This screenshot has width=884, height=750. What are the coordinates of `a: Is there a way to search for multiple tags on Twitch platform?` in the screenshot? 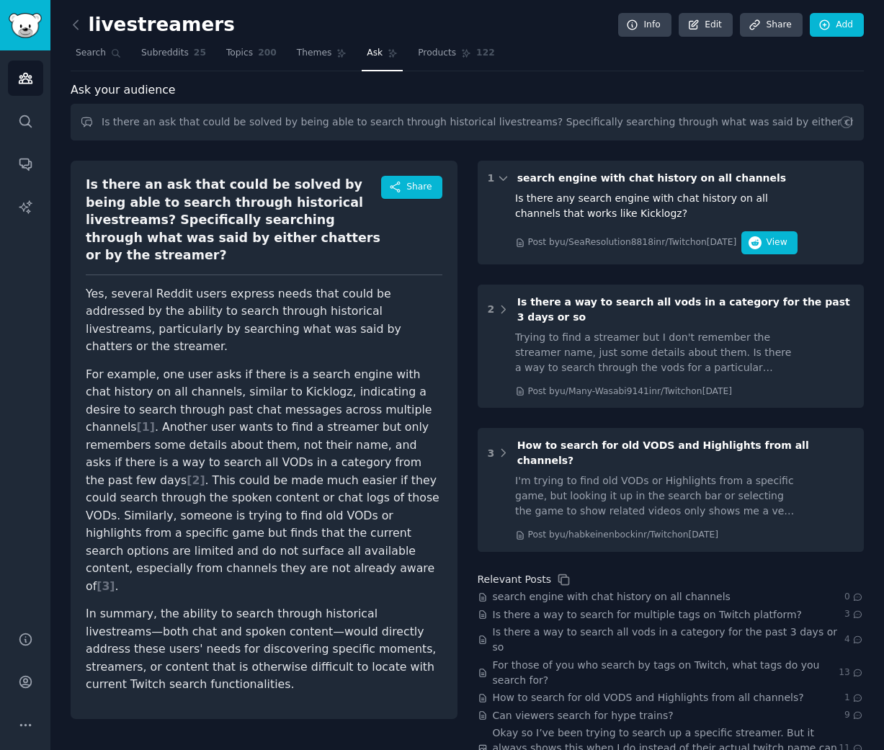 It's located at (648, 615).